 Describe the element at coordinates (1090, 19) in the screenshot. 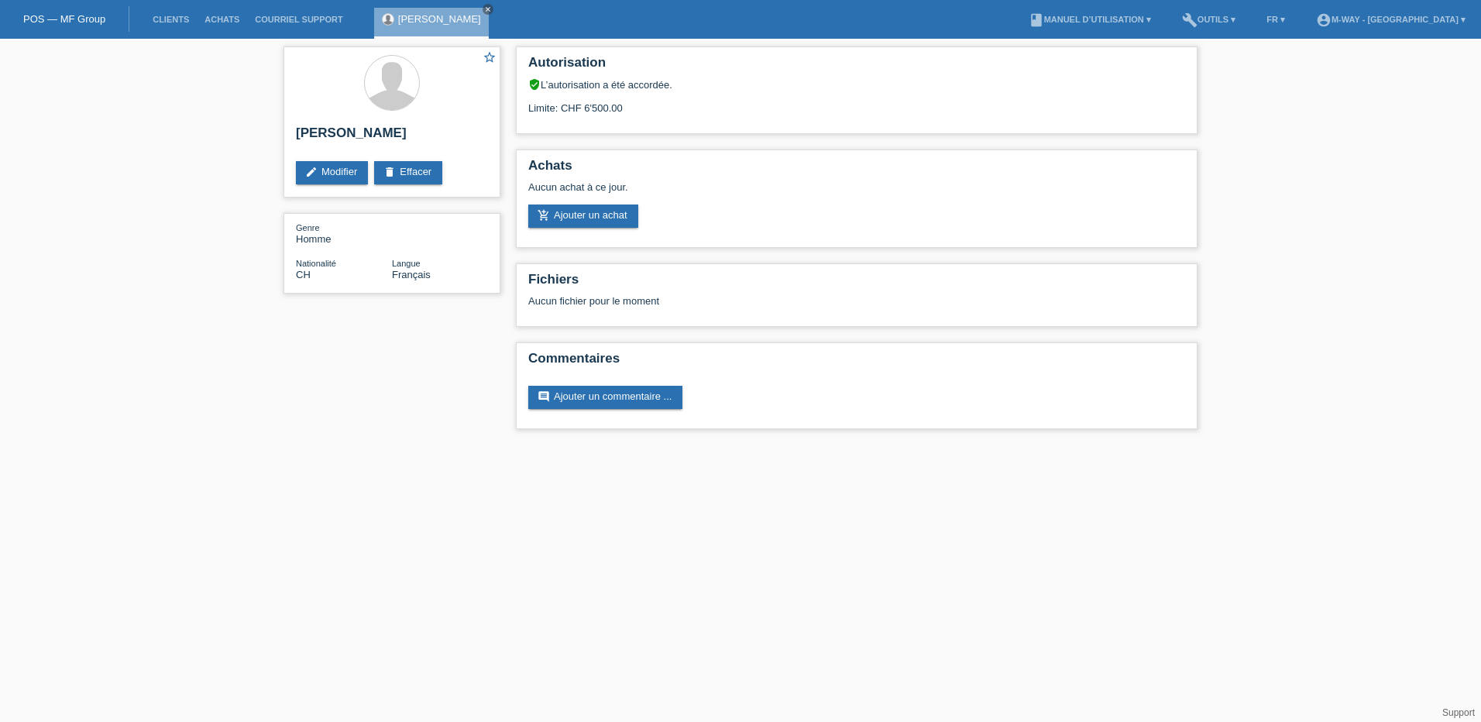

I see `a: bookManuel d’utilisation ▾` at that location.